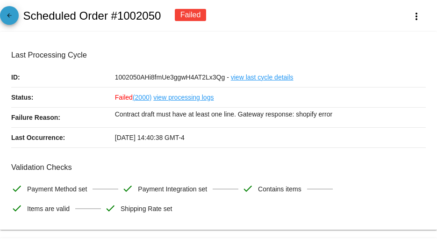 The height and width of the screenshot is (248, 437). Describe the element at coordinates (172, 77) in the screenshot. I see `span: 1002050AHi8fmUe3ggwH4AT2Lx3Qg -` at that location.